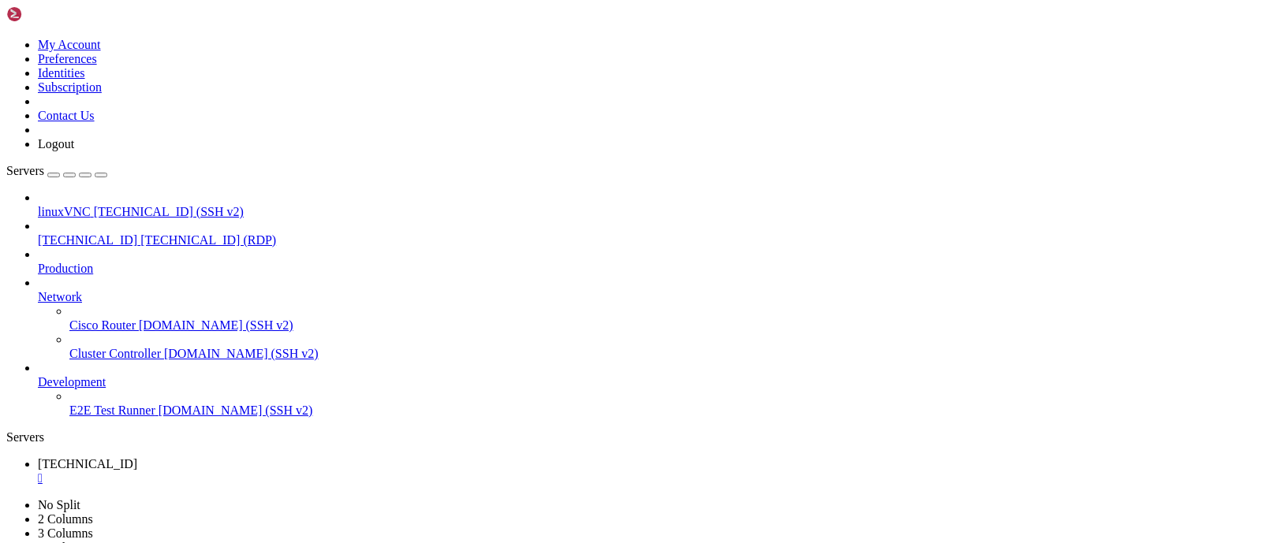 This screenshot has width=1262, height=543. I want to click on span: linuxVNC, so click(64, 211).